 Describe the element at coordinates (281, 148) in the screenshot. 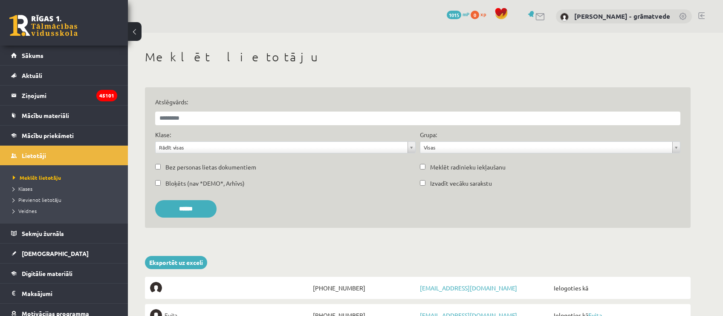

I see `span: Rādīt visas` at that location.